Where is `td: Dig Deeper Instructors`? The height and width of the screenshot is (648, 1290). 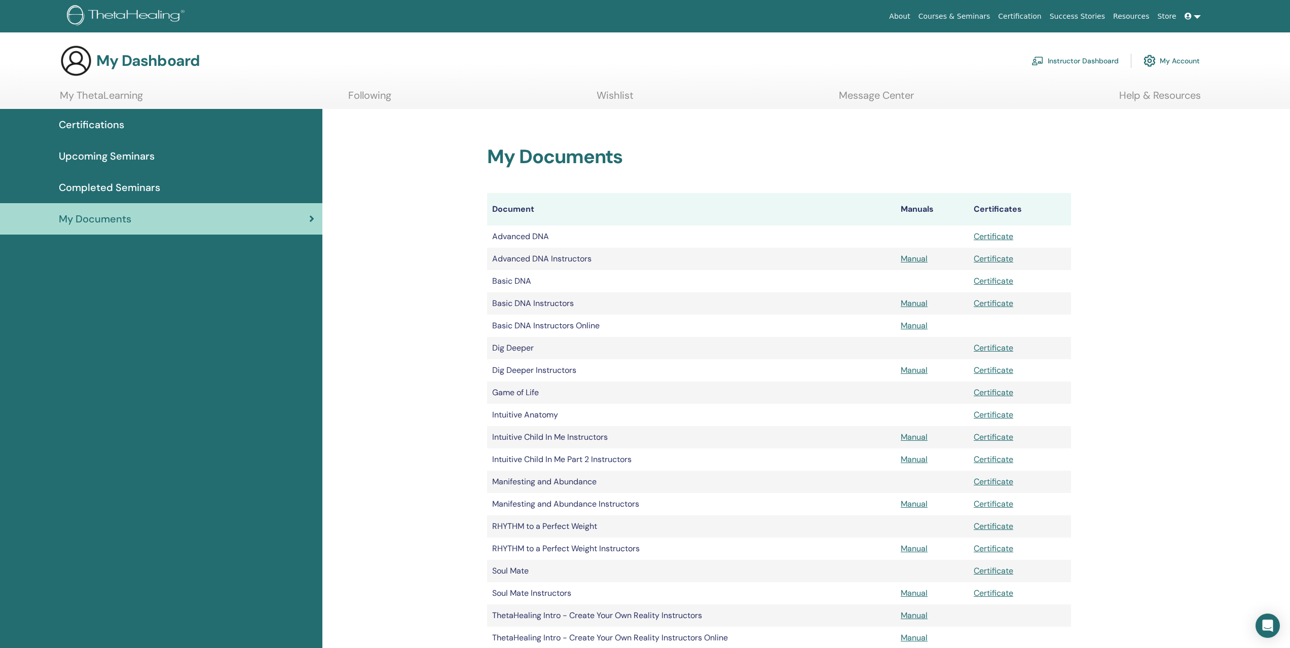
td: Dig Deeper Instructors is located at coordinates (692, 371).